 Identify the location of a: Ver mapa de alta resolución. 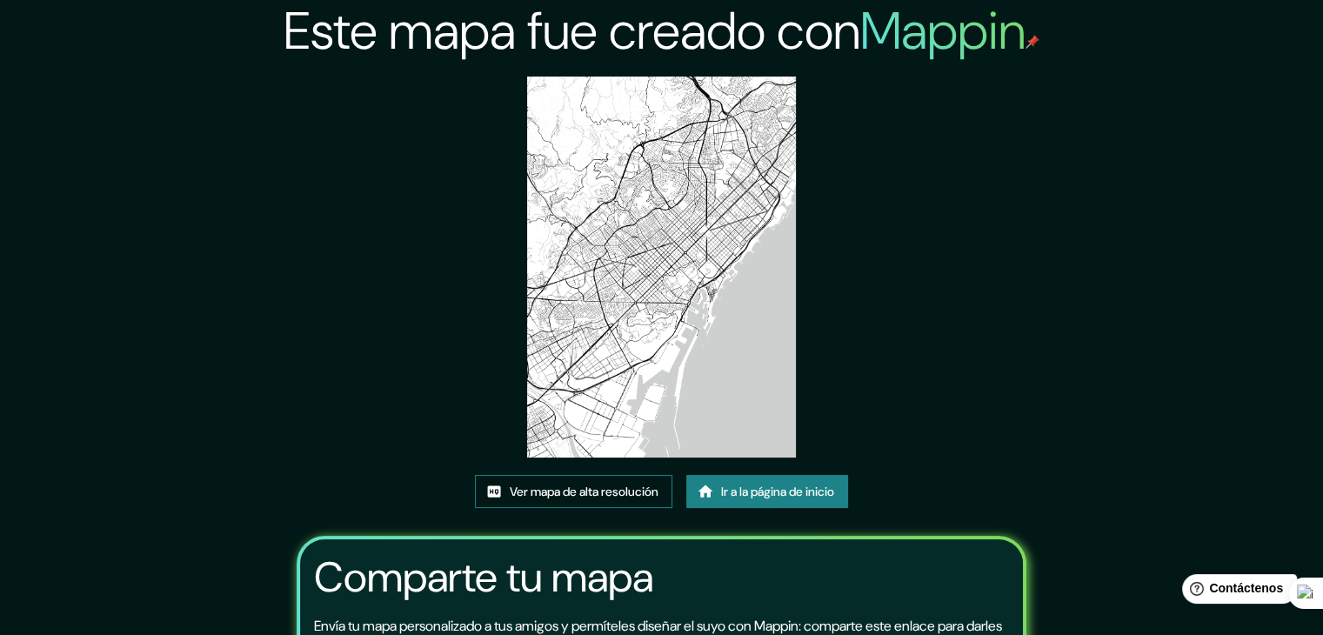
(573, 492).